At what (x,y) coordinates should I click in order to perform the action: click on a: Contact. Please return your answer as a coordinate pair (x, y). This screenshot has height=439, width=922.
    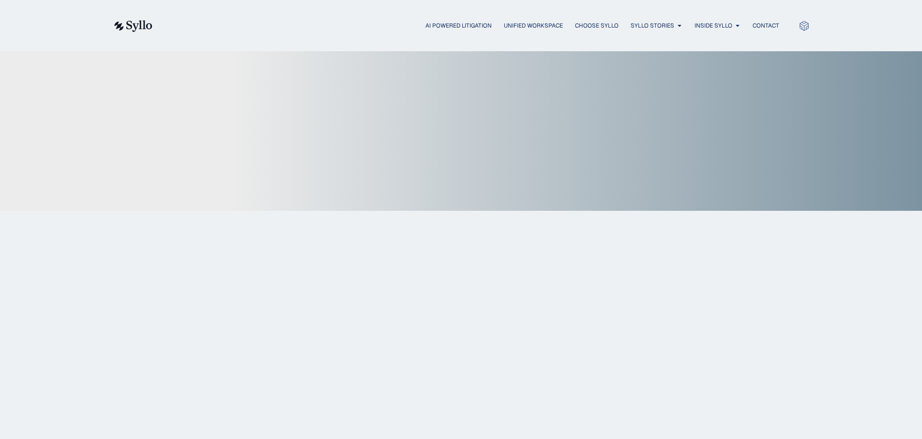
    Looking at the image, I should click on (765, 26).